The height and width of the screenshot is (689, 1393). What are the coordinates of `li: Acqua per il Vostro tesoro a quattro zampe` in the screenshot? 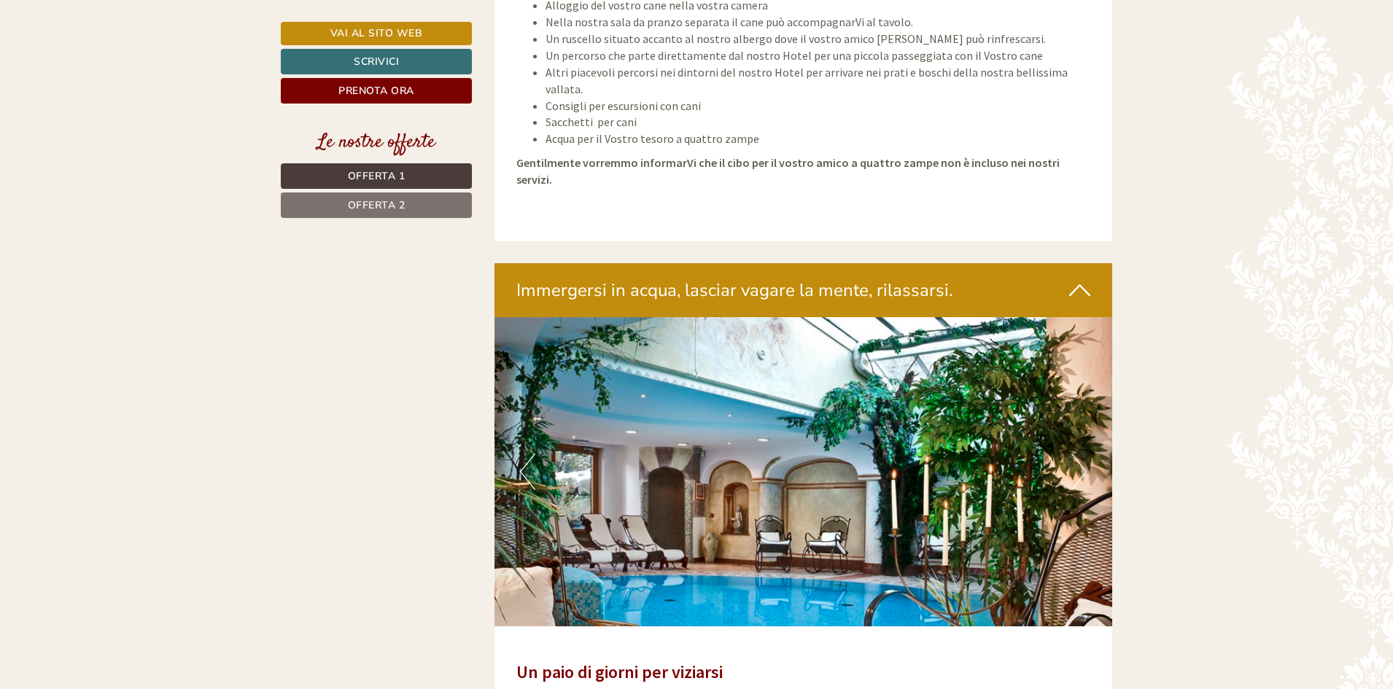 It's located at (818, 139).